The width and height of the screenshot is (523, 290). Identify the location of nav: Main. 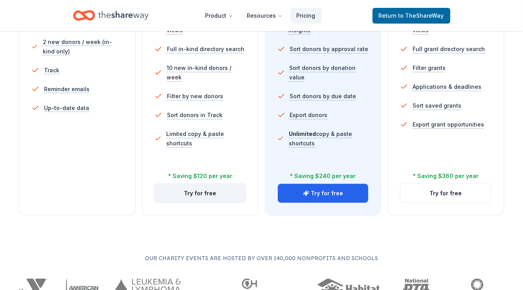
(261, 15).